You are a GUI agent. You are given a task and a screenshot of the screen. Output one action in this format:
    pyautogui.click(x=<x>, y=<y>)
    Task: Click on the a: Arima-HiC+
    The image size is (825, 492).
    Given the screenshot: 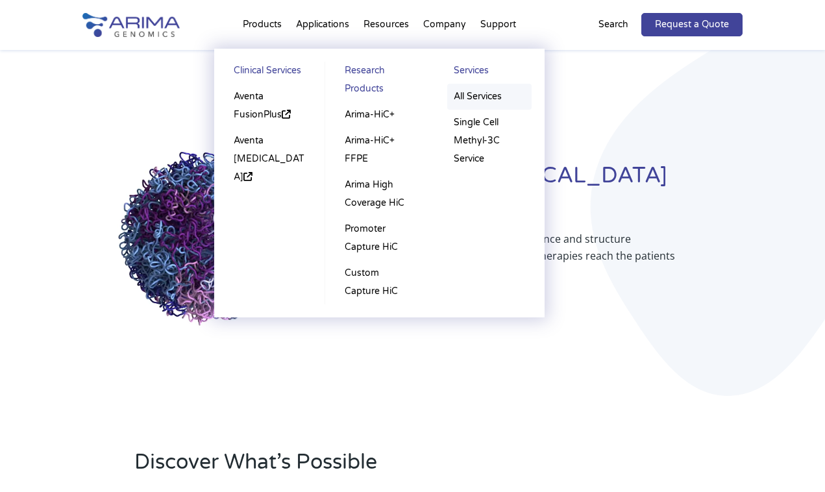 What is the action you would take?
    pyautogui.click(x=380, y=115)
    